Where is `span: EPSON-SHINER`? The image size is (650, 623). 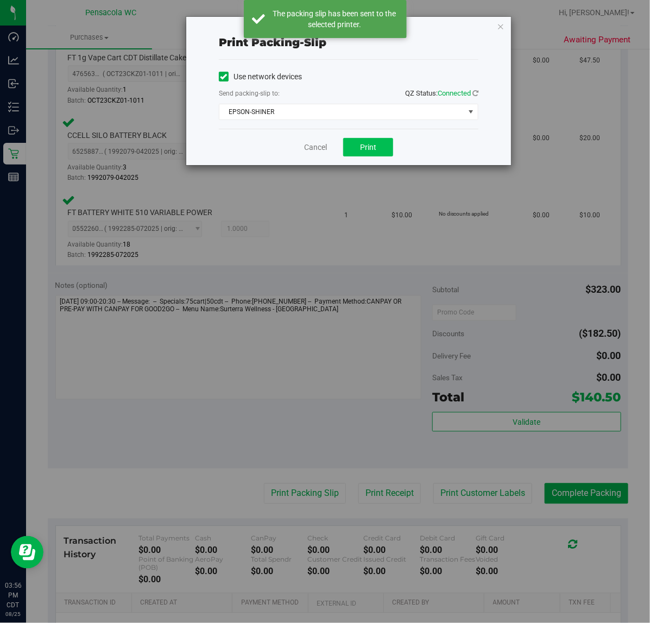
span: EPSON-SHINER is located at coordinates (342, 112).